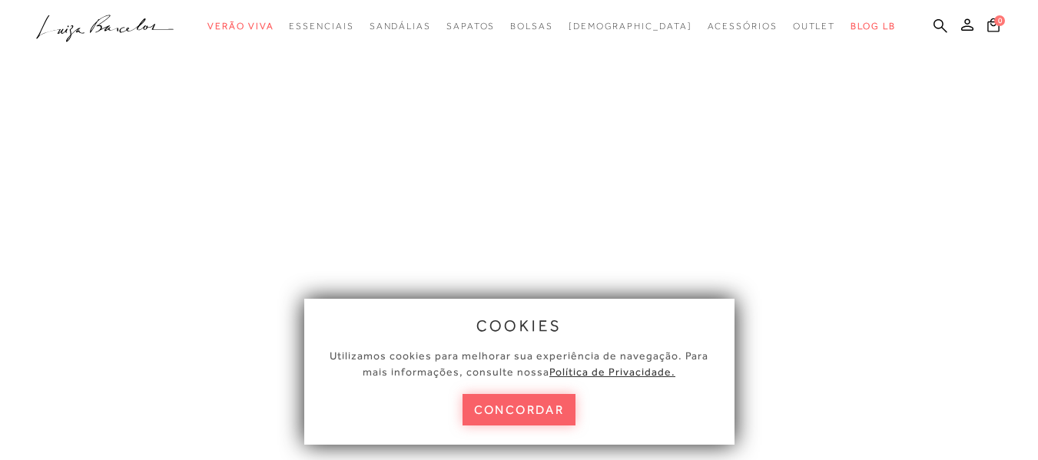 The width and height of the screenshot is (1038, 460). I want to click on span: Acessórios, so click(742, 26).